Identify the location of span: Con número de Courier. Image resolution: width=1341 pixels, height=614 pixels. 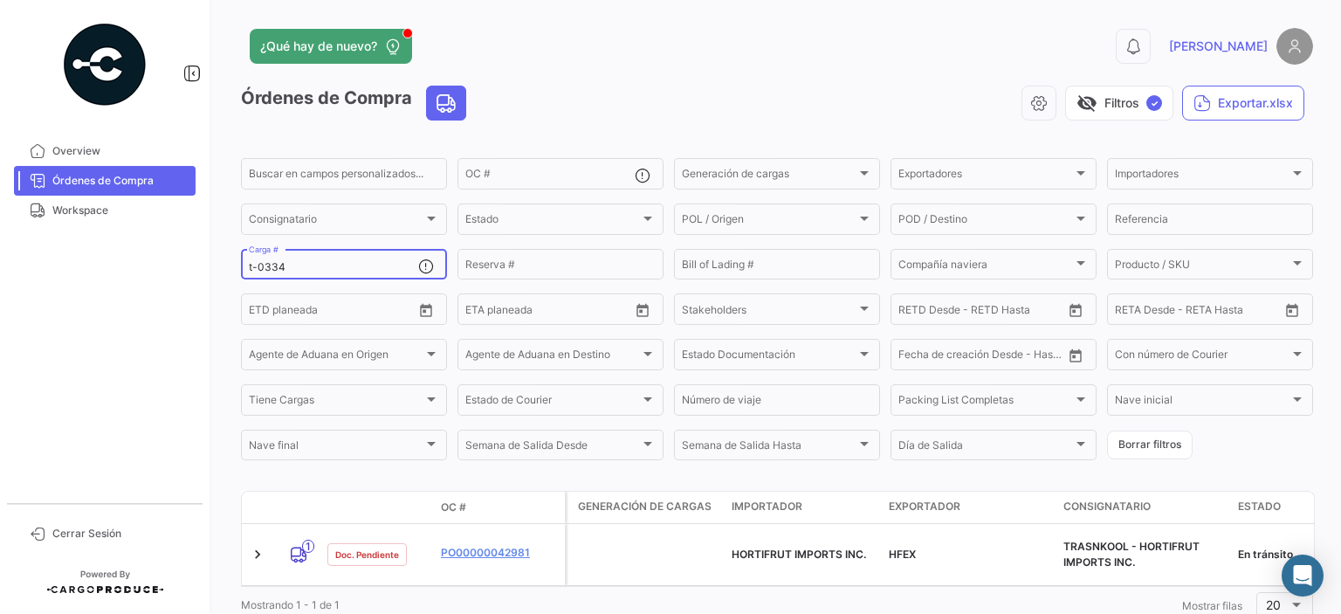
(1202, 357).